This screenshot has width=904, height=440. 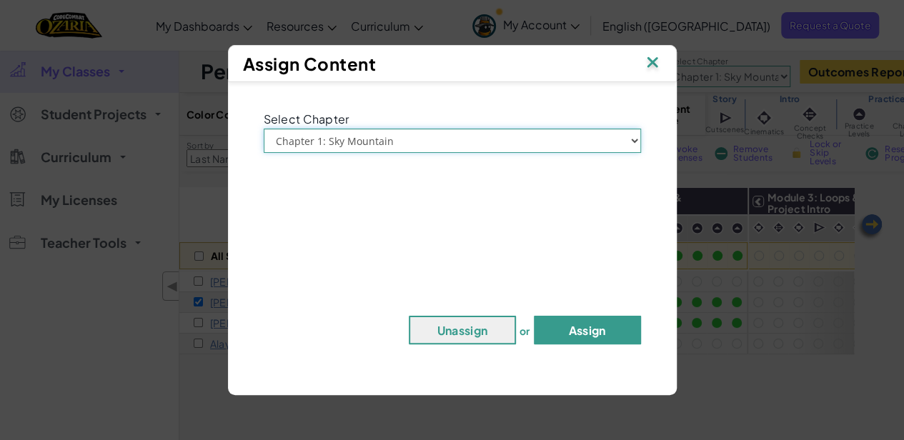 What do you see at coordinates (309, 64) in the screenshot?
I see `span: Assign Content` at bounding box center [309, 64].